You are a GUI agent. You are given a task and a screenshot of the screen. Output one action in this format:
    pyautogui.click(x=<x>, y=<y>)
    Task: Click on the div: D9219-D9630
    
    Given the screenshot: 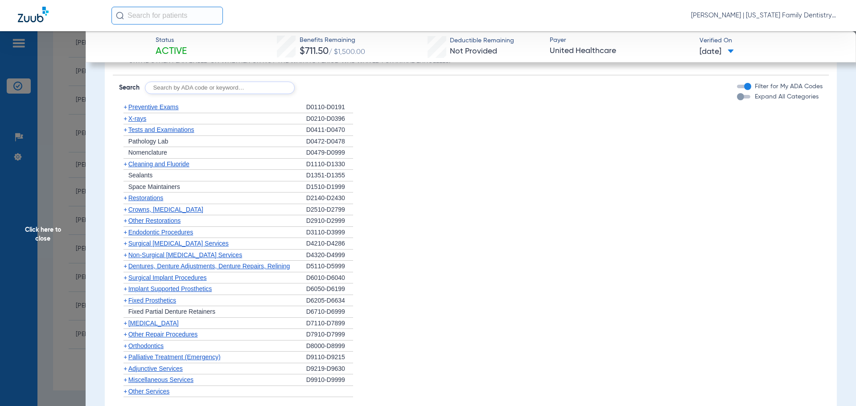 What is the action you would take?
    pyautogui.click(x=329, y=369)
    